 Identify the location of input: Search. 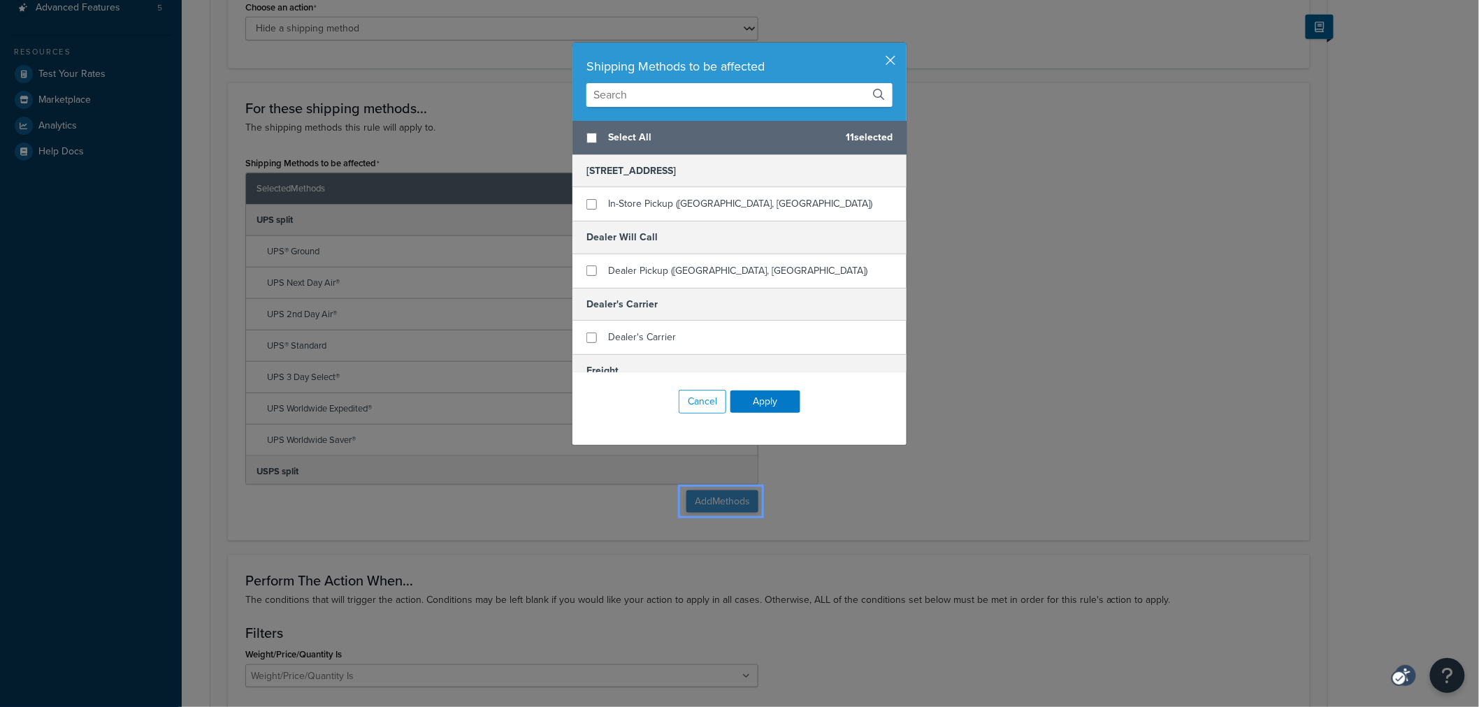
(739, 95).